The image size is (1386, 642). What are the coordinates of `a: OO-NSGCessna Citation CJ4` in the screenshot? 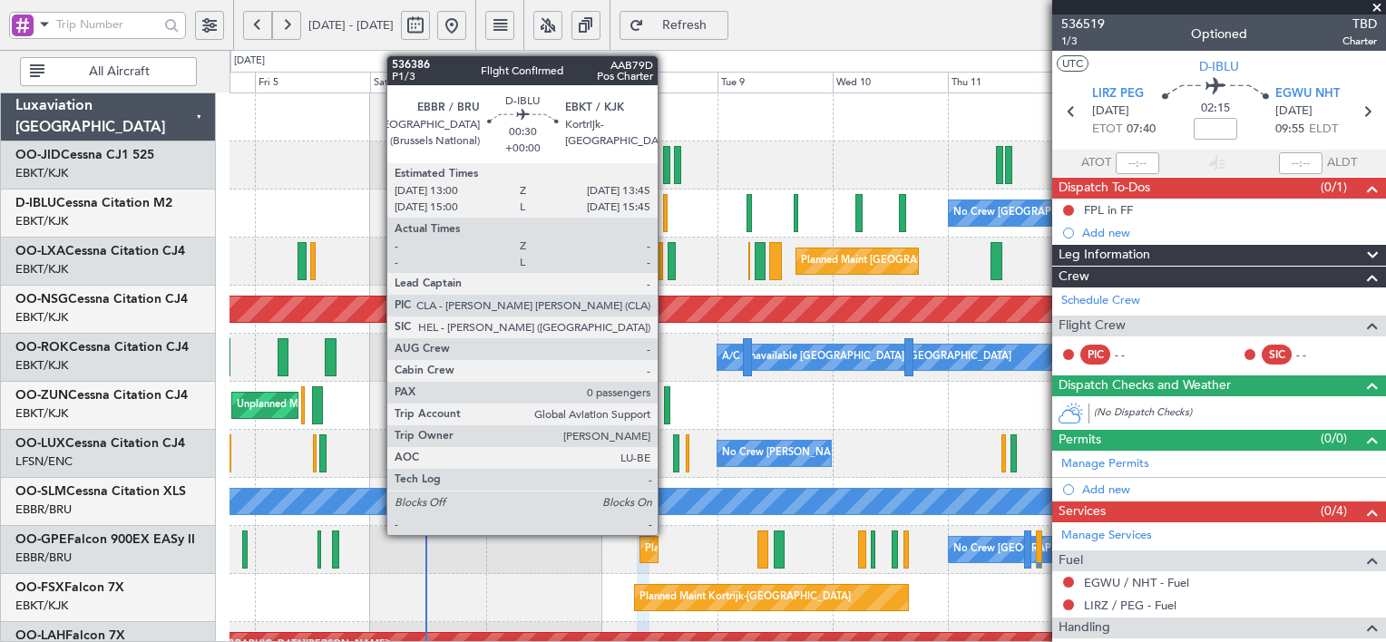 It's located at (102, 299).